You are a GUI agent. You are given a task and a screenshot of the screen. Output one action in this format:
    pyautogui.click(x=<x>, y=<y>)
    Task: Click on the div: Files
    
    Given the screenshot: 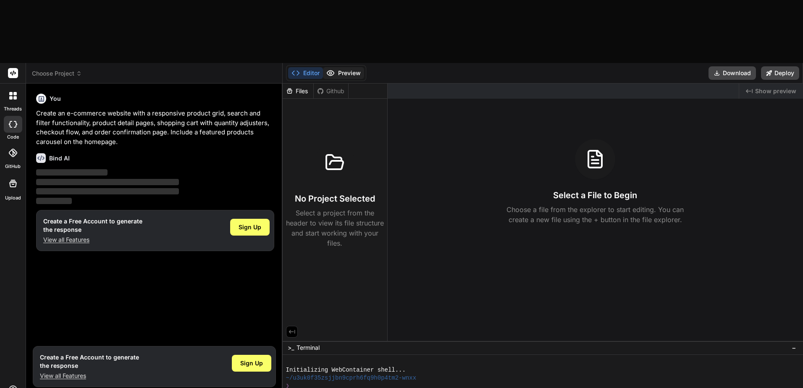 What is the action you would take?
    pyautogui.click(x=298, y=91)
    